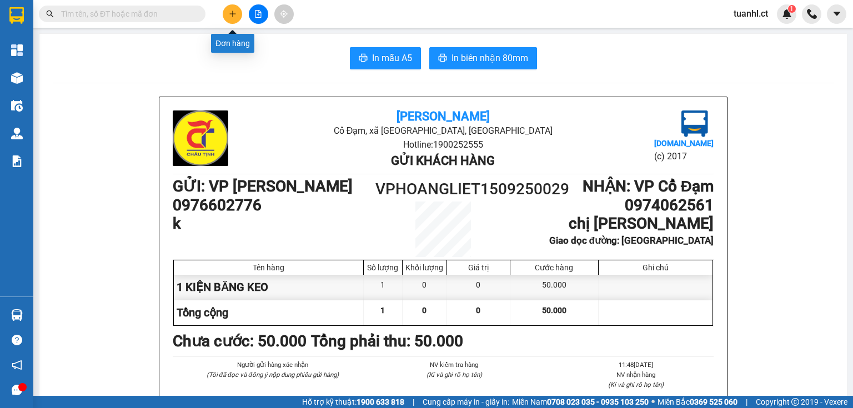 The height and width of the screenshot is (408, 853). What do you see at coordinates (50, 14) in the screenshot?
I see `span: search` at bounding box center [50, 14].